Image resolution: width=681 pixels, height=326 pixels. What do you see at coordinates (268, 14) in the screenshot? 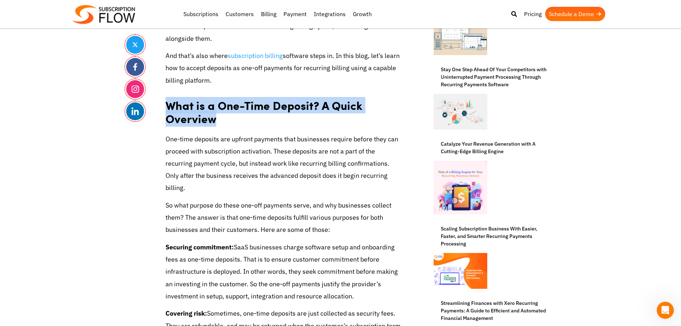
I see `a: Billing` at bounding box center [268, 14].